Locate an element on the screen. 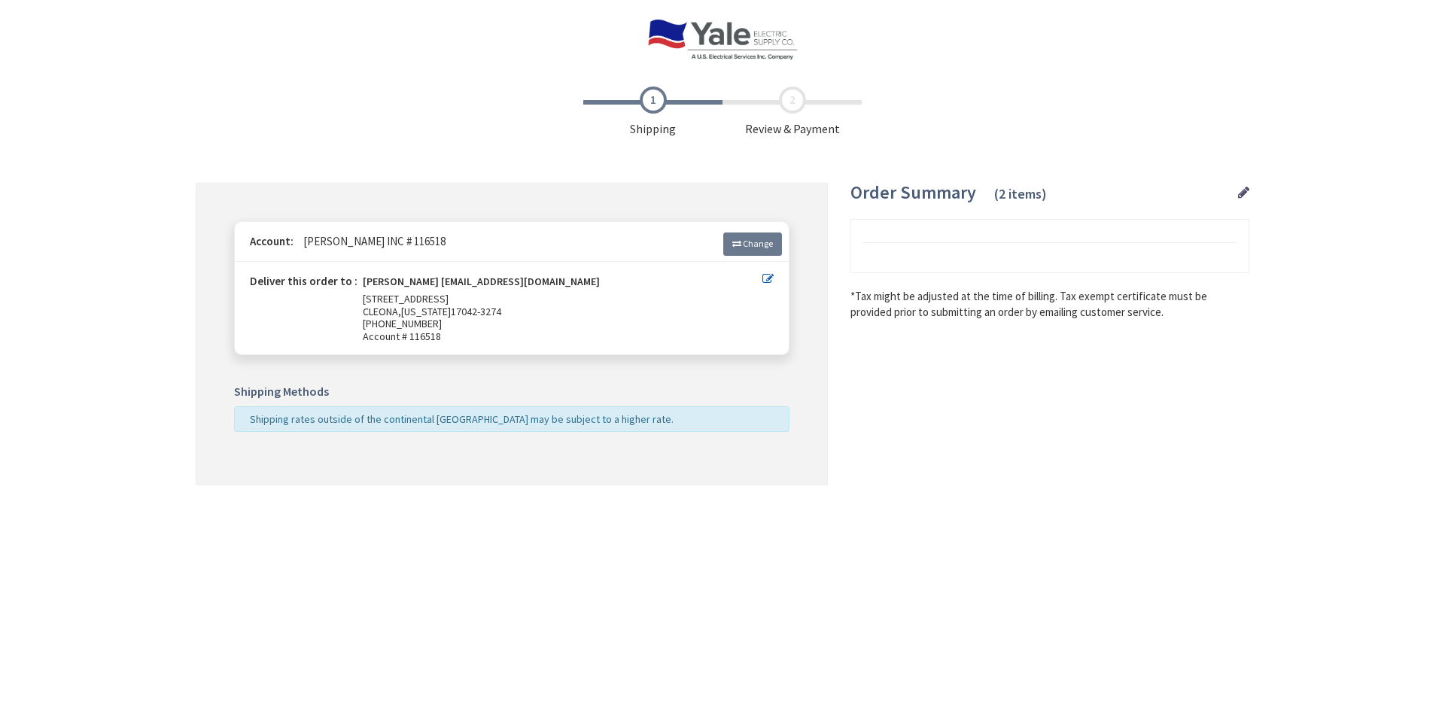 Image resolution: width=1445 pixels, height=711 pixels. a: Change is located at coordinates (753, 244).